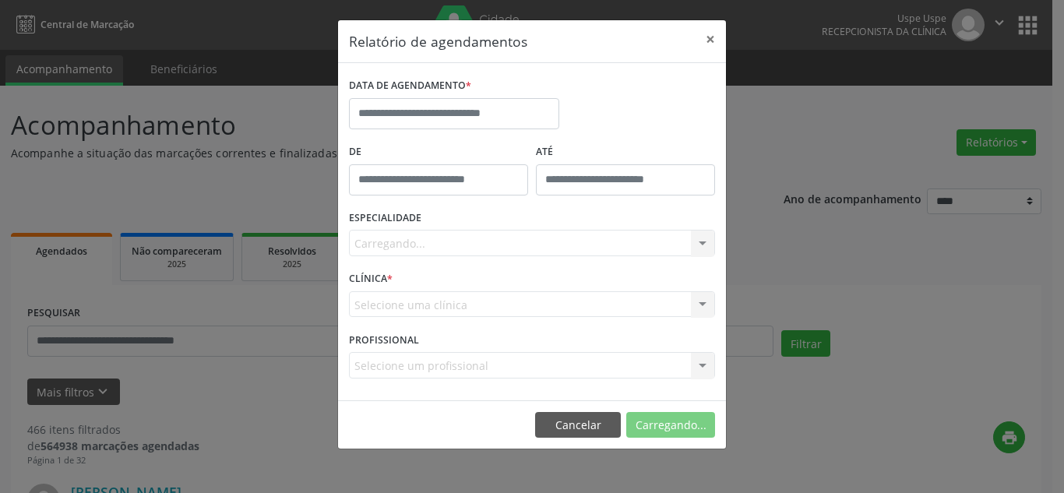 This screenshot has width=1064, height=493. I want to click on button: Carregando..., so click(671, 425).